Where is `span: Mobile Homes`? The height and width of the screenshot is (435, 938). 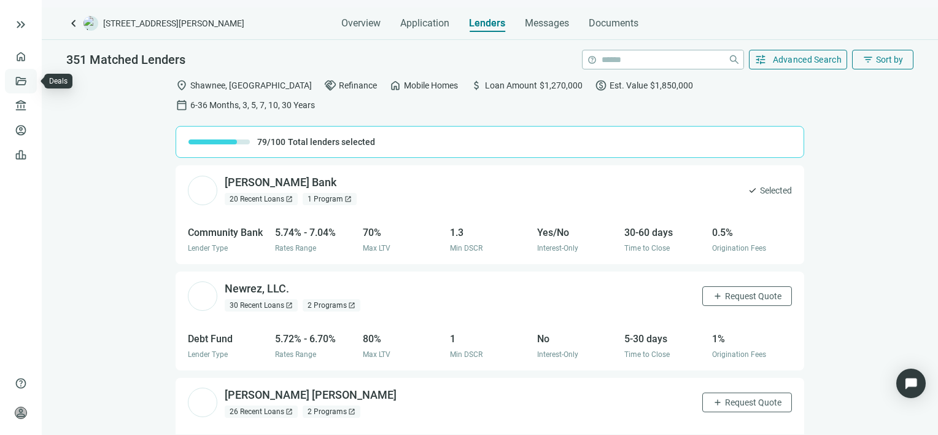
span: Mobile Homes is located at coordinates (431, 85).